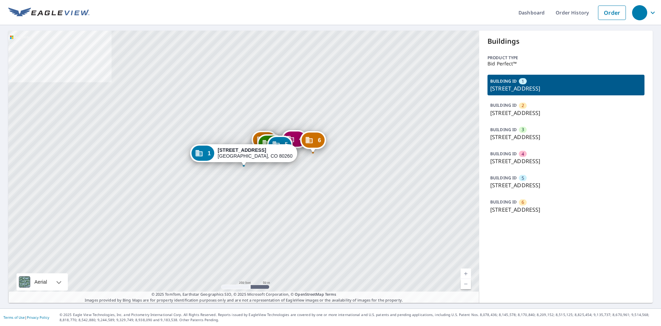 The image size is (661, 326). What do you see at coordinates (264, 142) in the screenshot?
I see `div: Dropped pin, building 2, Commercial property, 8444 Pecos St Denver, CO 80260` at bounding box center [264, 142].